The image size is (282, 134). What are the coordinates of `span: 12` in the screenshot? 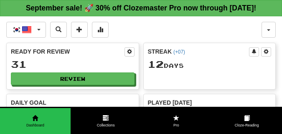 It's located at (156, 64).